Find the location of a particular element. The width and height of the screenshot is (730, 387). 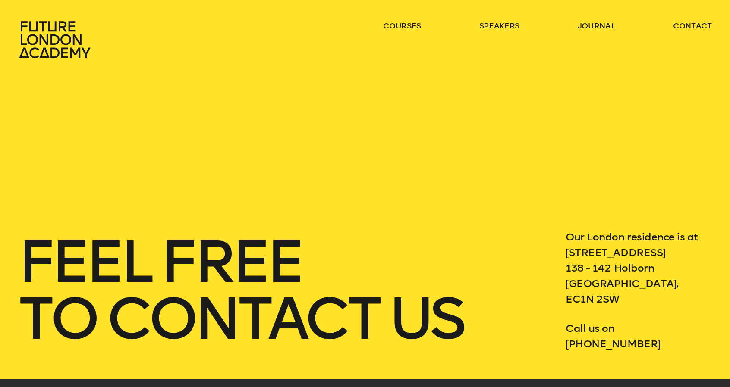

a: contact is located at coordinates (692, 26).